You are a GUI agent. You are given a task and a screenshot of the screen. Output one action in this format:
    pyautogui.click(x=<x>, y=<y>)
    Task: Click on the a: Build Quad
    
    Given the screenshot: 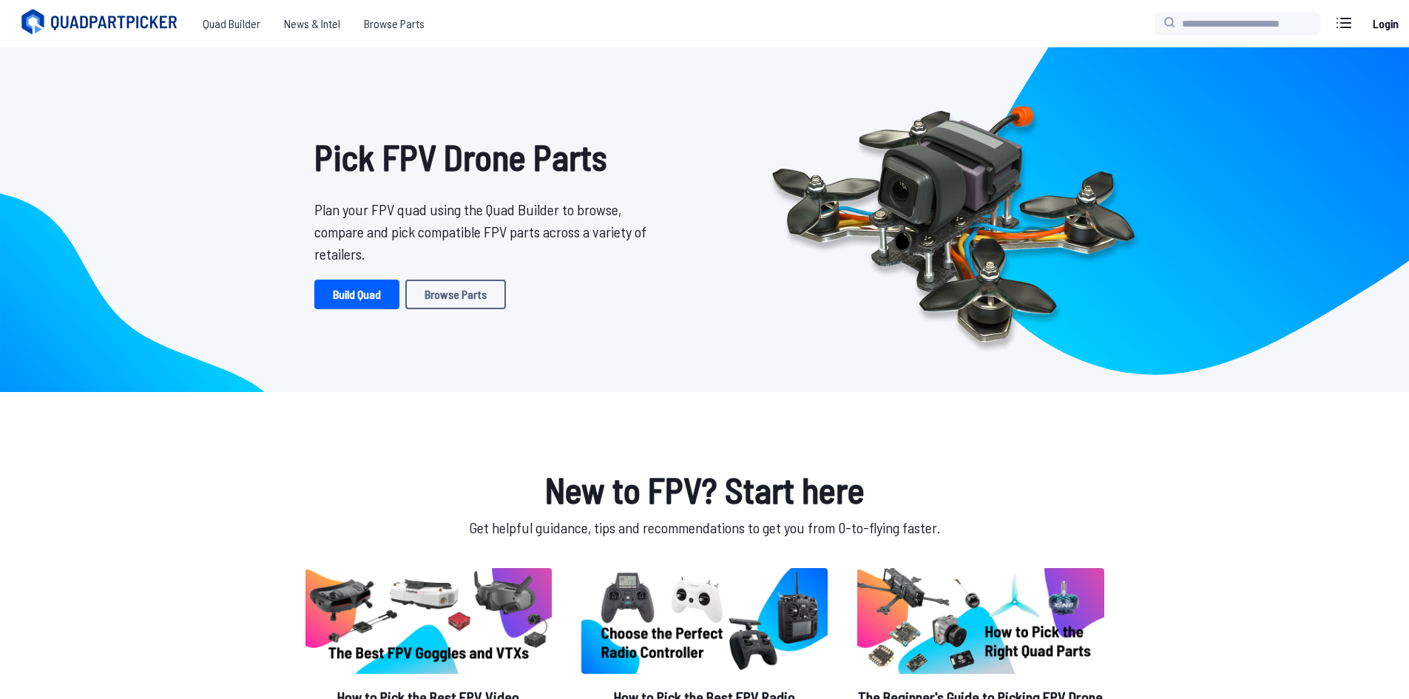 What is the action you would take?
    pyautogui.click(x=357, y=294)
    